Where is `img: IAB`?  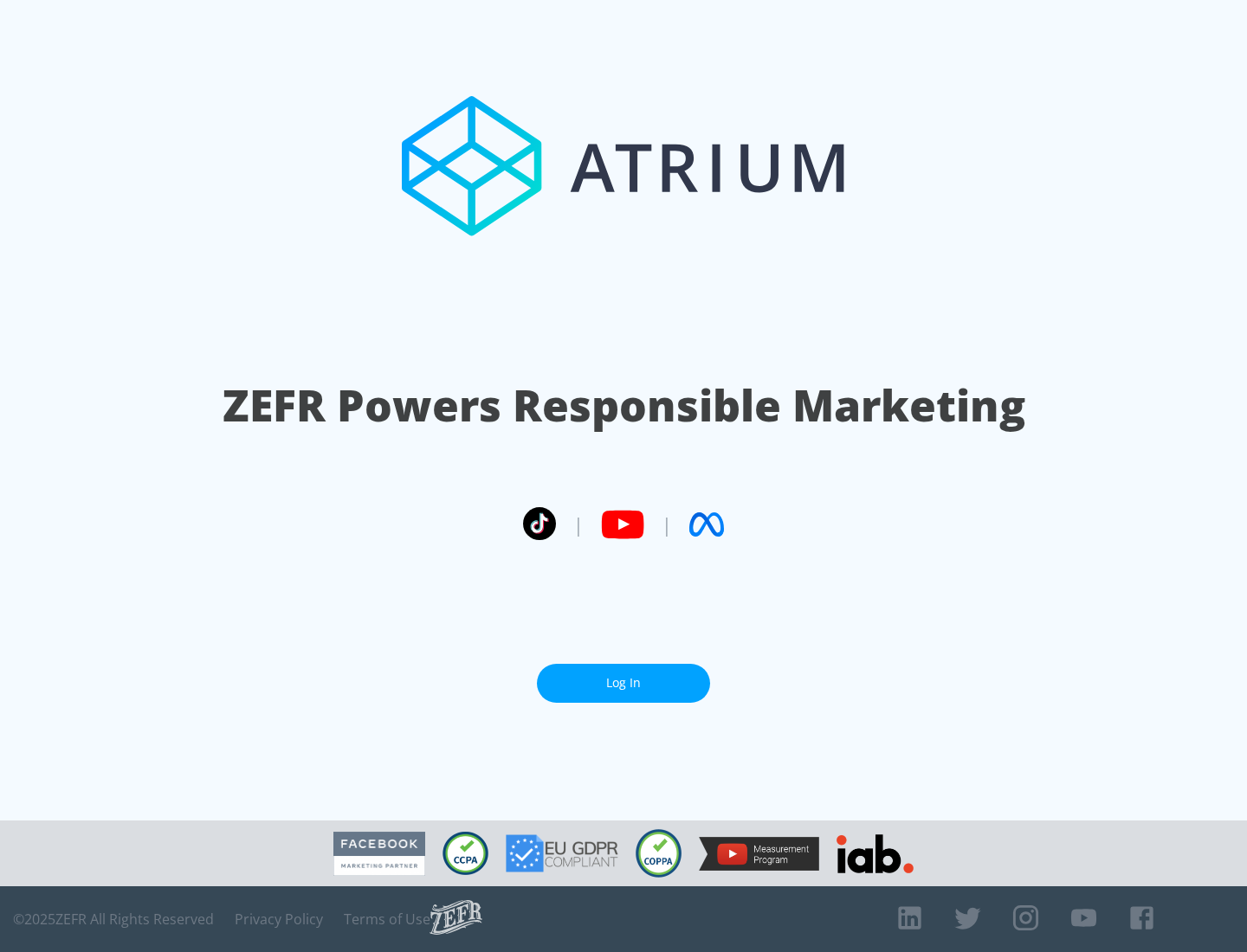
img: IAB is located at coordinates (874, 853).